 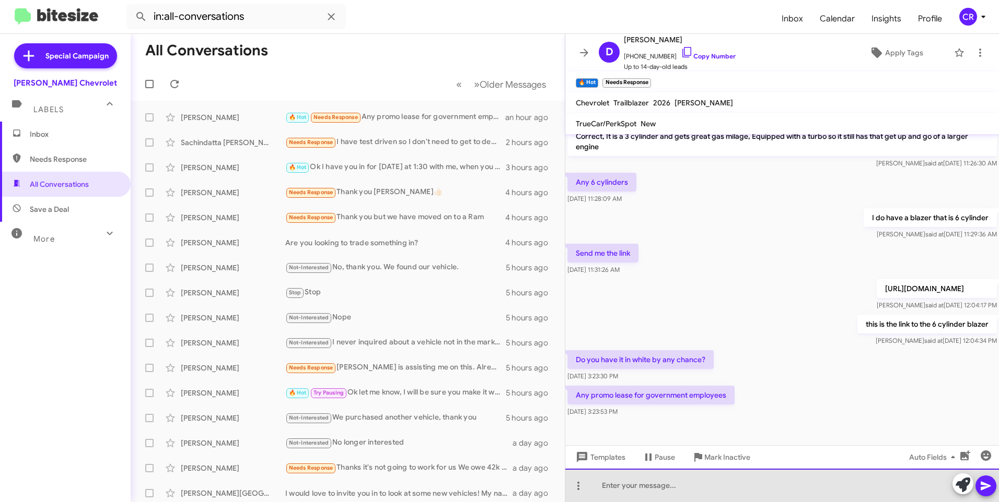 I want to click on div: 2 hours ago, so click(x=531, y=143).